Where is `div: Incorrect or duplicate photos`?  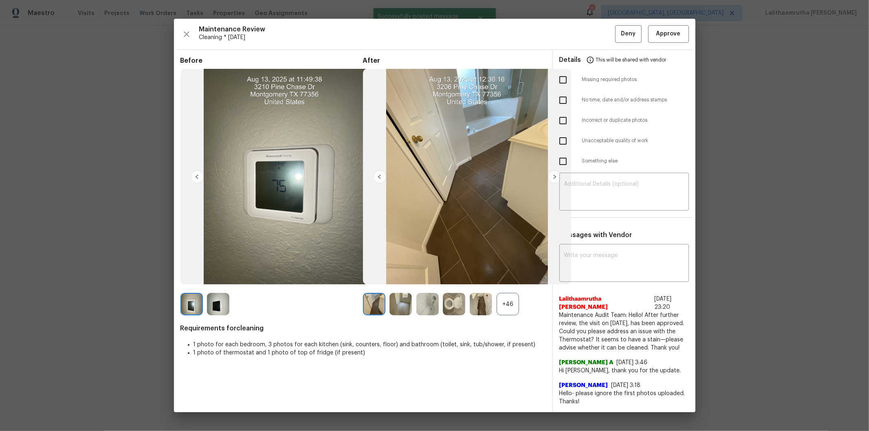 div: Incorrect or duplicate photos is located at coordinates (624, 121).